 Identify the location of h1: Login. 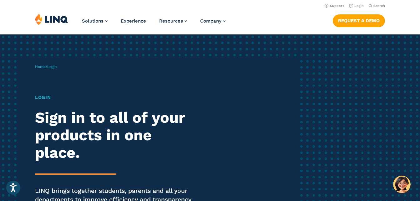
(116, 97).